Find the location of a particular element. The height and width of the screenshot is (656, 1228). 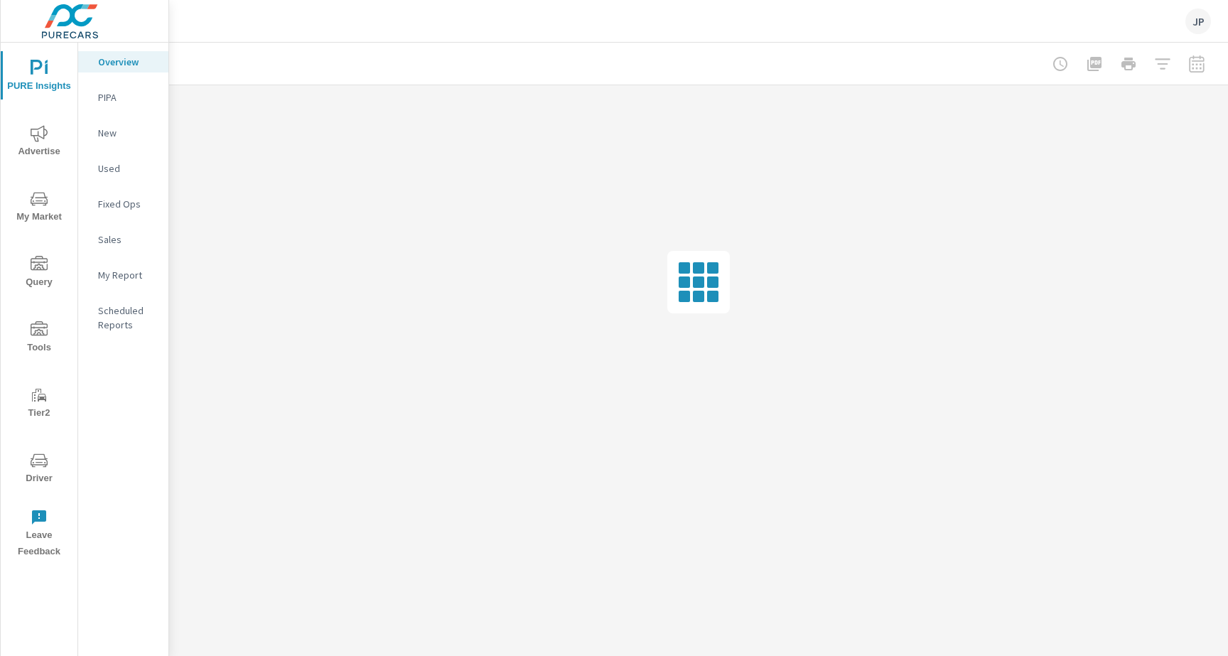

p: Used is located at coordinates (127, 168).